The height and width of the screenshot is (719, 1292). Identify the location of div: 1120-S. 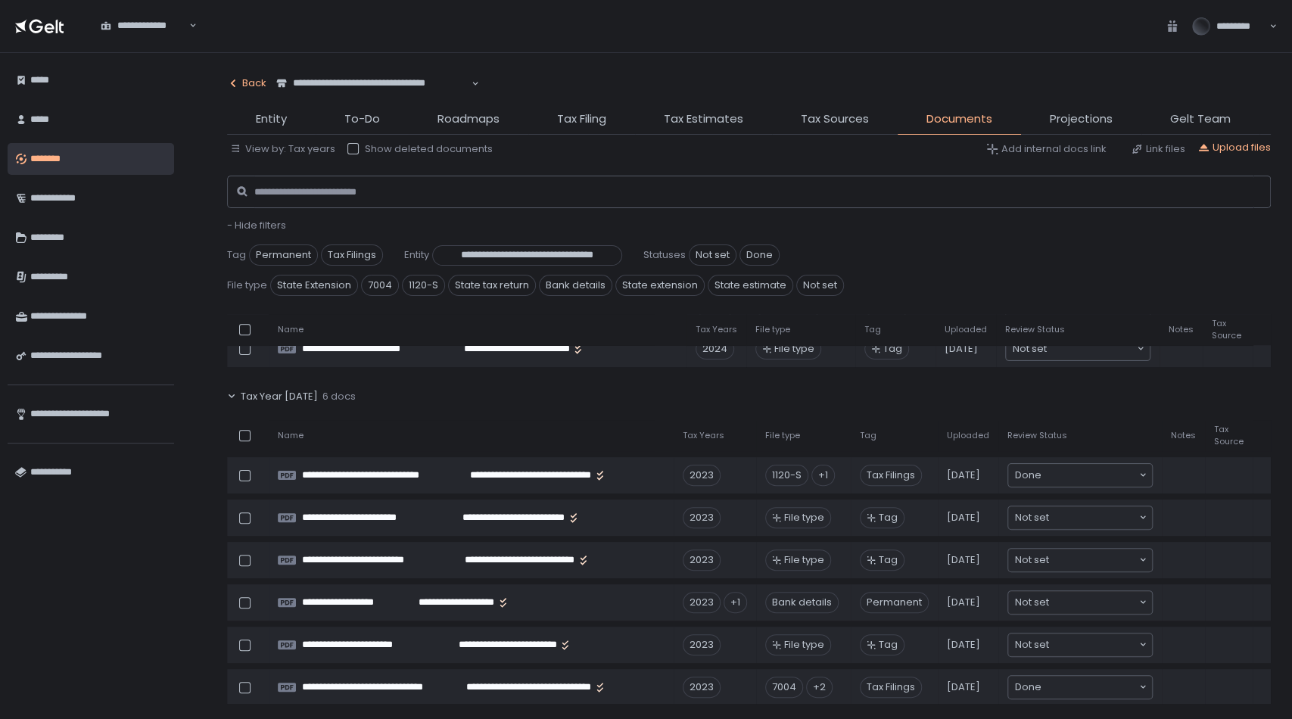
(786, 475).